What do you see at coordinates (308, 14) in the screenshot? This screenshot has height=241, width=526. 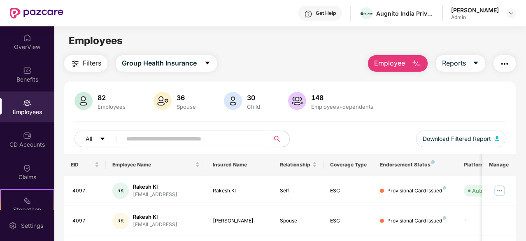 I see `img: svg+xml;base64,PHN2ZyBpZD0iSGVscC0zMngzMiIgeG1sbnM9Imh0dHA6Ly93d3cudzMub3JnLzIwMDAvc3ZnIiB3aWR0aD...` at bounding box center [308, 14].